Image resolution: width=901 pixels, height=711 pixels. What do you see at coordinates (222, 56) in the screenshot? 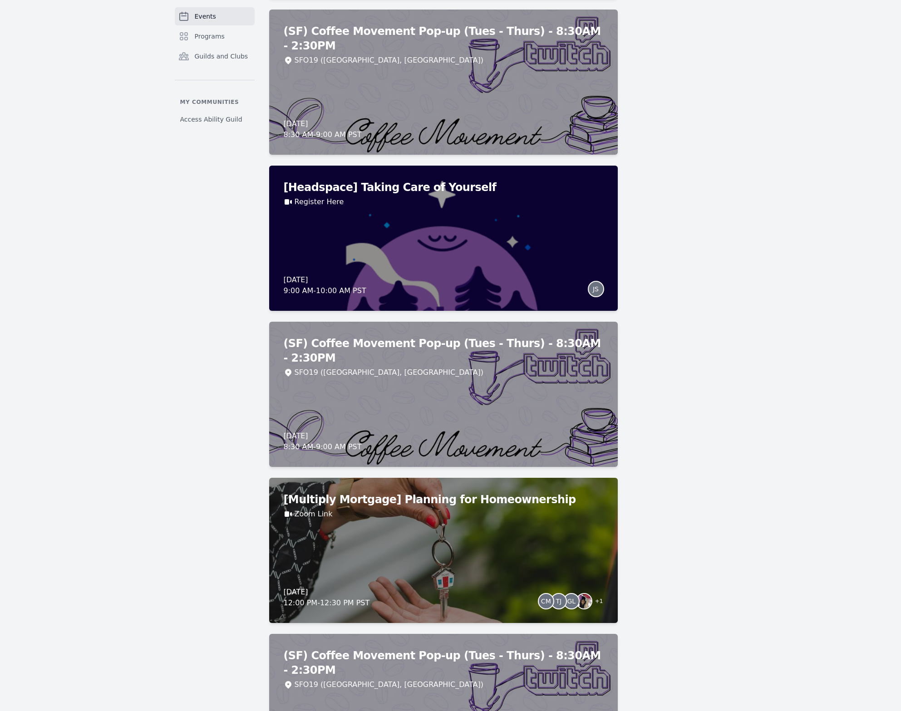
I see `span: Guilds and Clubs` at bounding box center [222, 56].